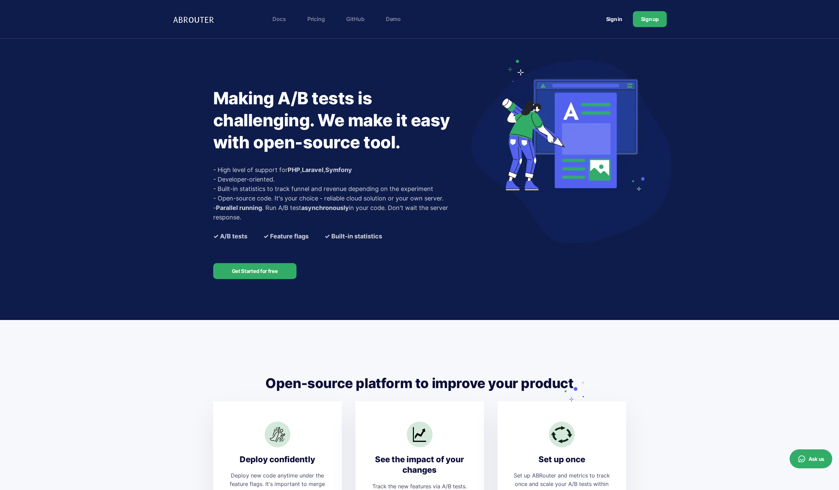 Image resolution: width=839 pixels, height=490 pixels. I want to click on b: ✓ Built-in statistics, so click(354, 236).